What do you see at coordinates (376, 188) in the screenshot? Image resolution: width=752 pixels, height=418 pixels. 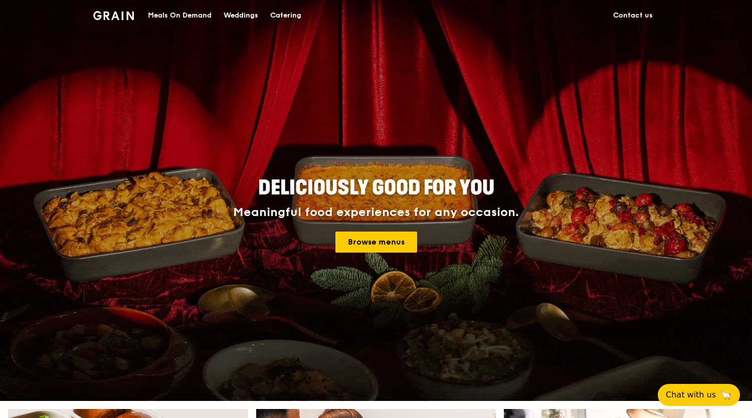 I see `span: Deliciously good for you` at bounding box center [376, 188].